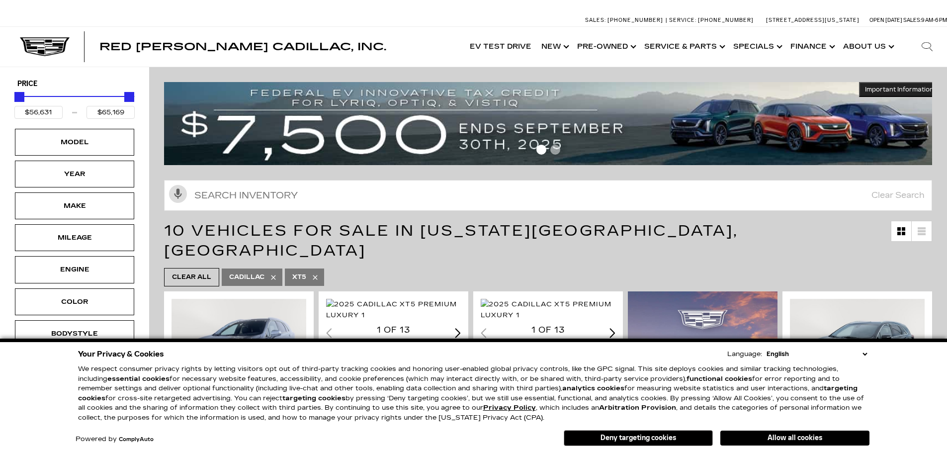  What do you see at coordinates (75, 142) in the screenshot?
I see `div: Model` at bounding box center [75, 142].